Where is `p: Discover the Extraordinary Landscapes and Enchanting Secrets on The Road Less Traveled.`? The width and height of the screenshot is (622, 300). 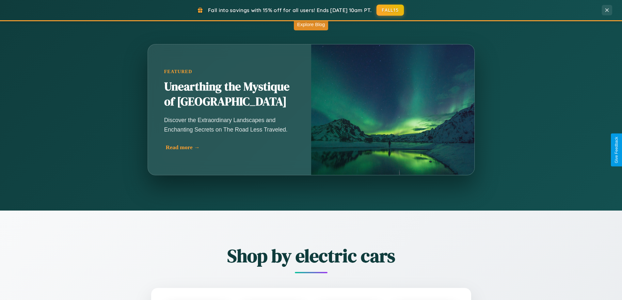 p: Discover the Extraordinary Landscapes and Enchanting Secrets on The Road Less Traveled. is located at coordinates (229, 125).